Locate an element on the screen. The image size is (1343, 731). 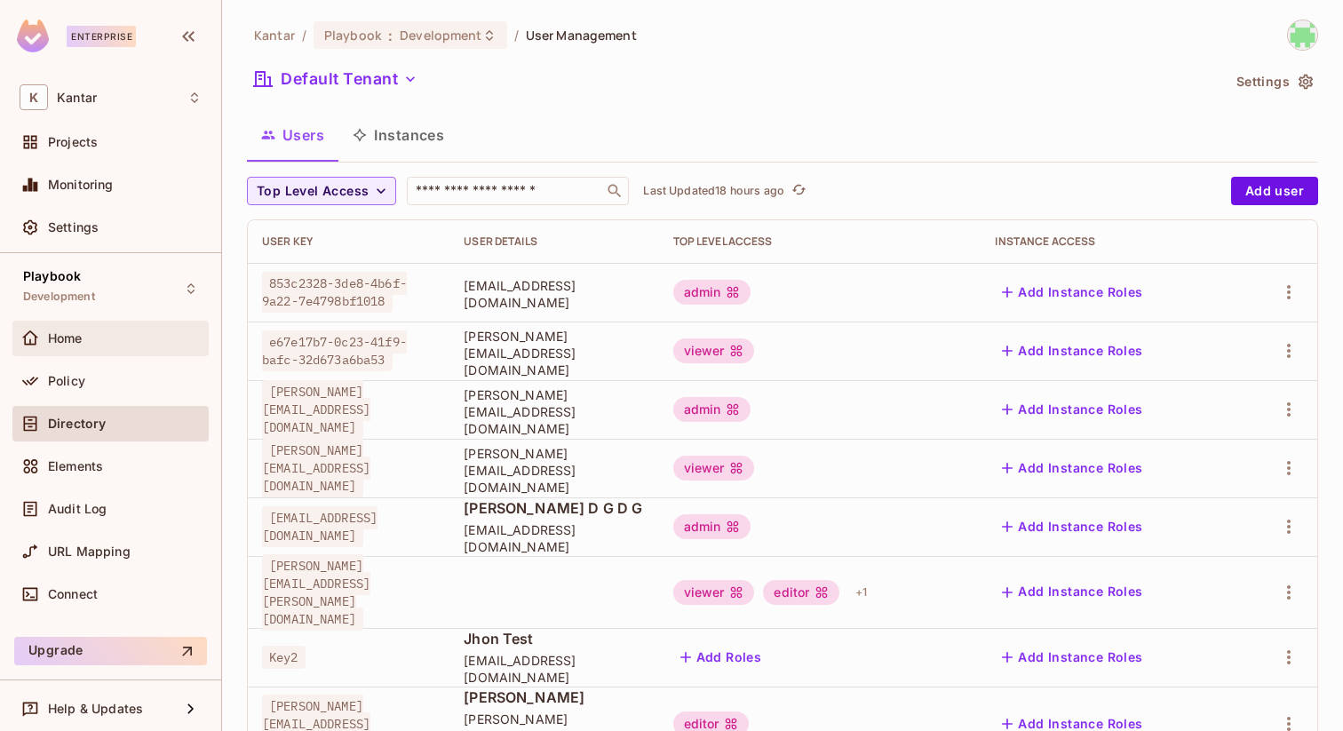
span: K is located at coordinates (34, 97).